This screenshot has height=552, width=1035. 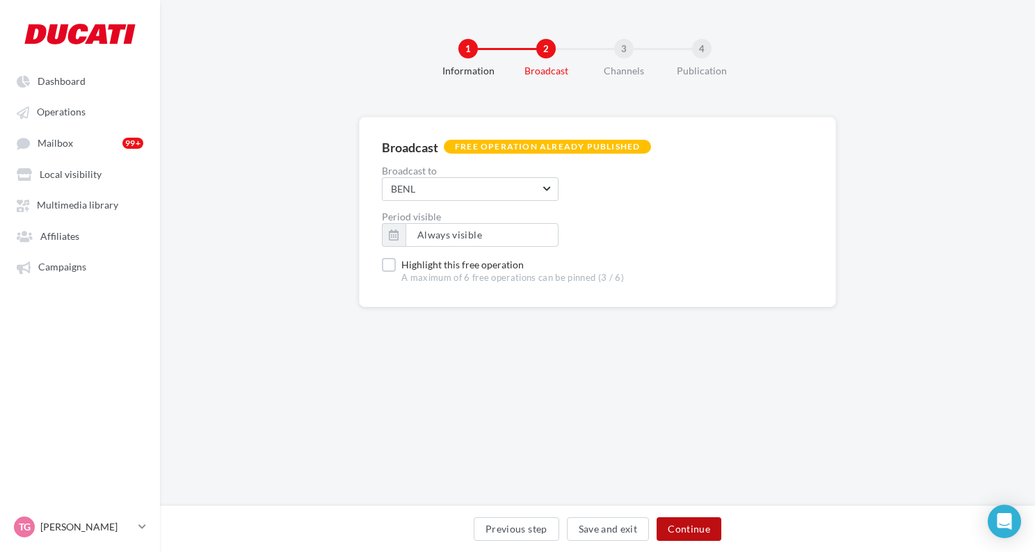 I want to click on span: myselect activate, so click(x=470, y=189).